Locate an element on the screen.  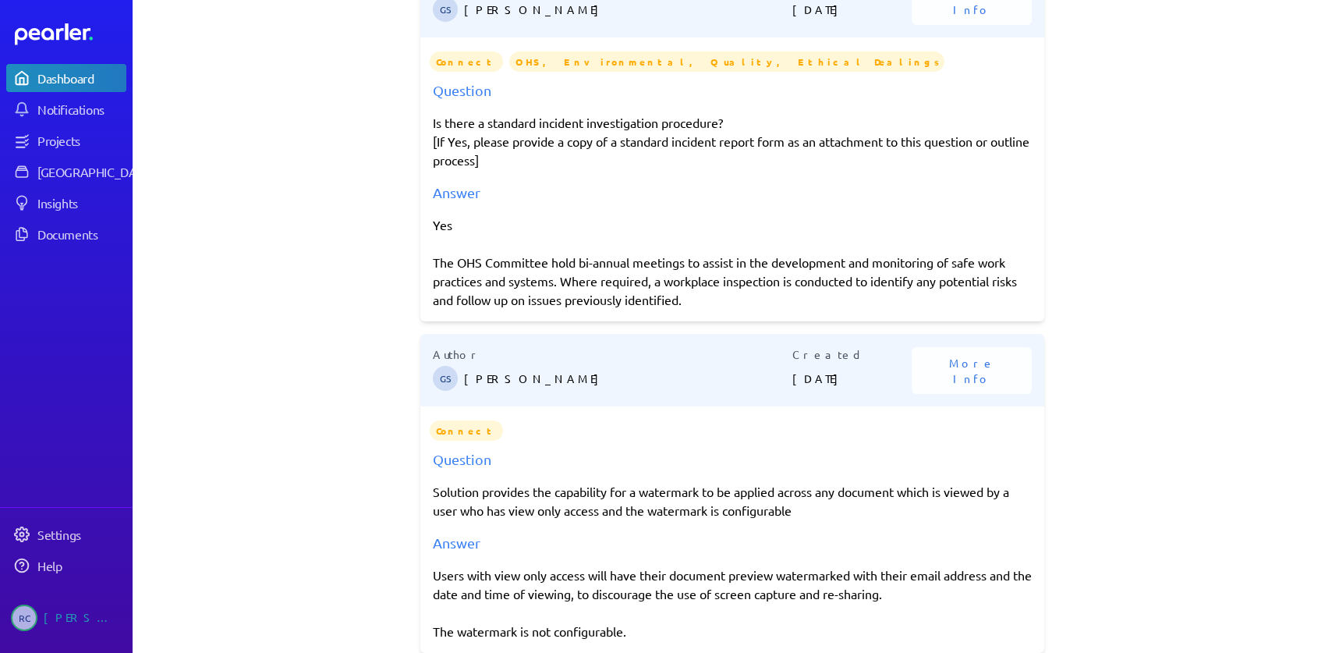
button: More Info is located at coordinates (972, 370).